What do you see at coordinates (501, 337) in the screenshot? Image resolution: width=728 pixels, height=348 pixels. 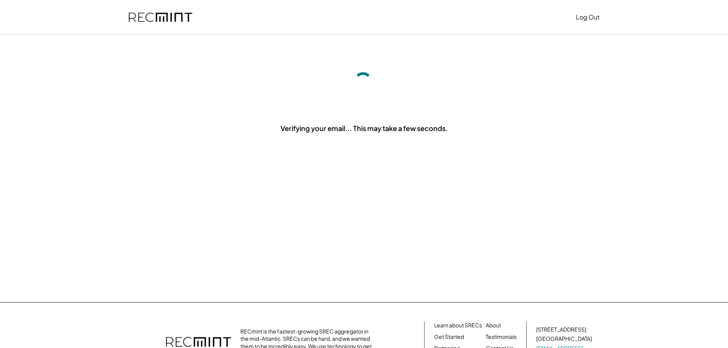 I see `a: Testimonials` at bounding box center [501, 337].